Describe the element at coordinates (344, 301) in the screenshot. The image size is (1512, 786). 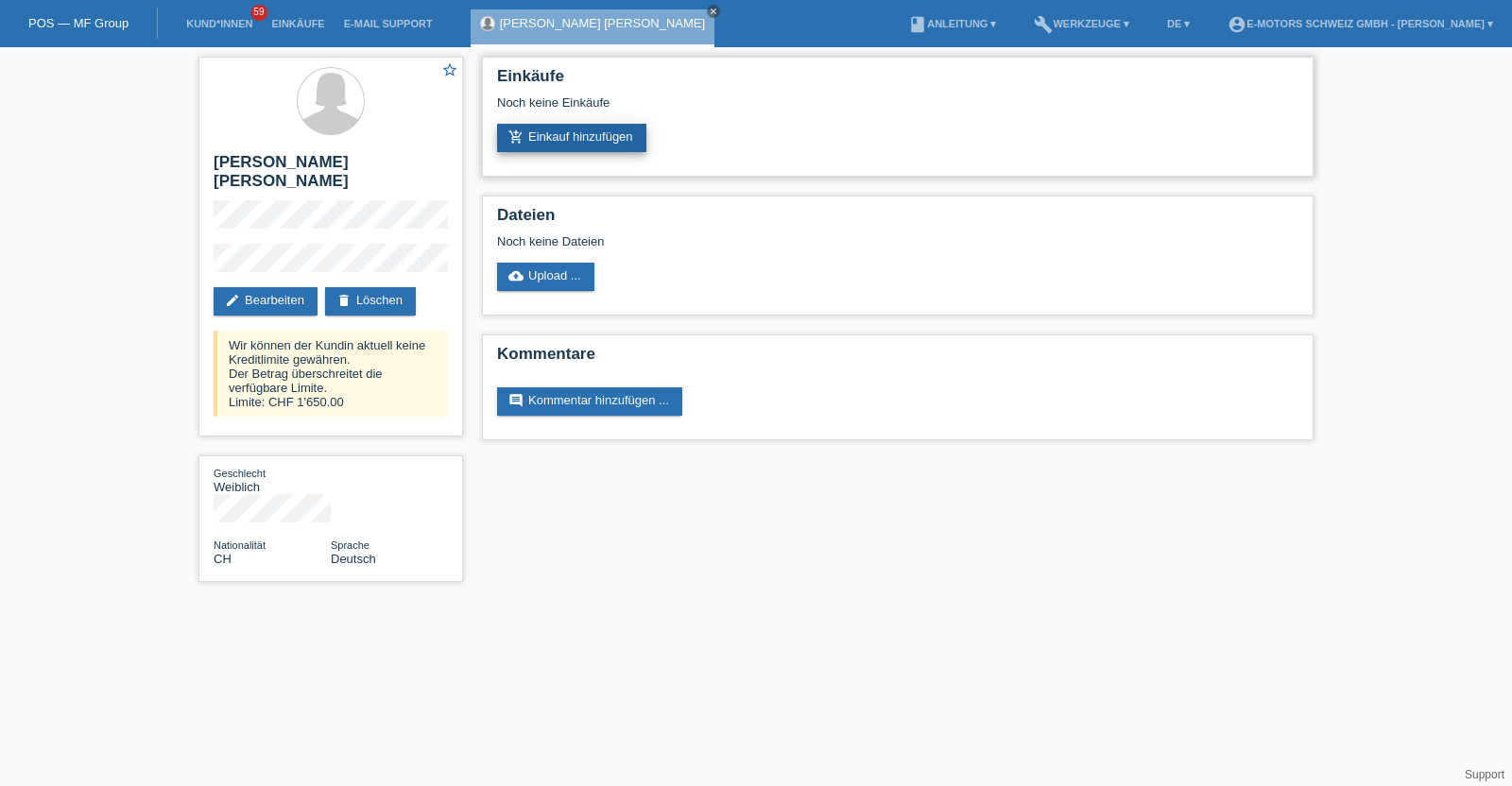
I see `i: delete` at that location.